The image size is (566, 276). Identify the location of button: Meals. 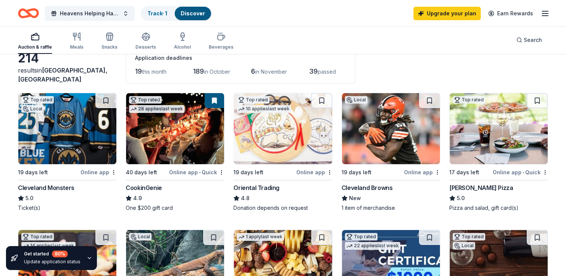
(77, 42).